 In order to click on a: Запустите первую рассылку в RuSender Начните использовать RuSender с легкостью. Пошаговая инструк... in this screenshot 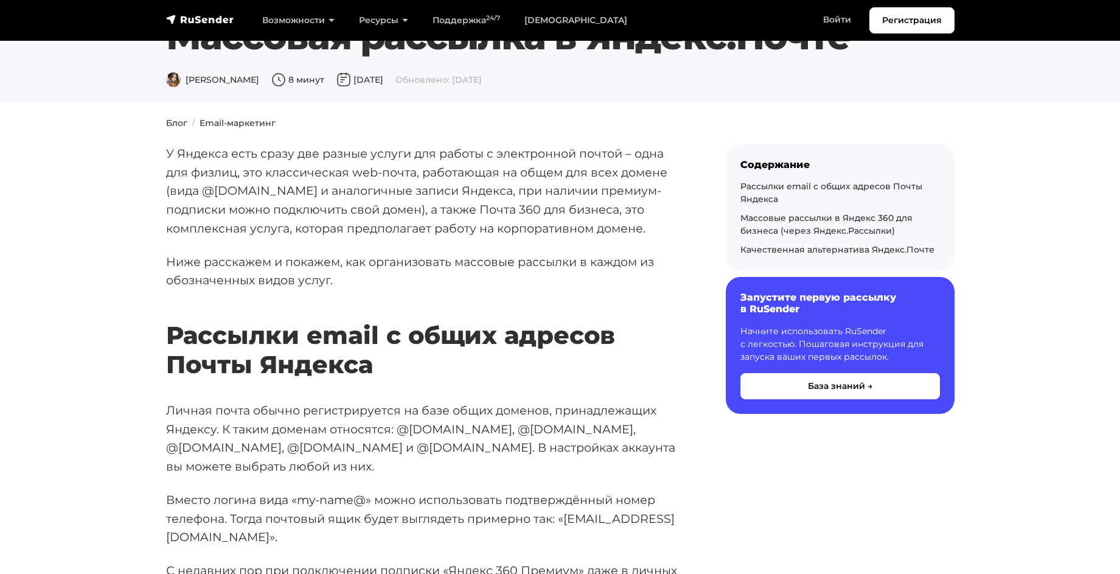, I will do `click(840, 345)`.